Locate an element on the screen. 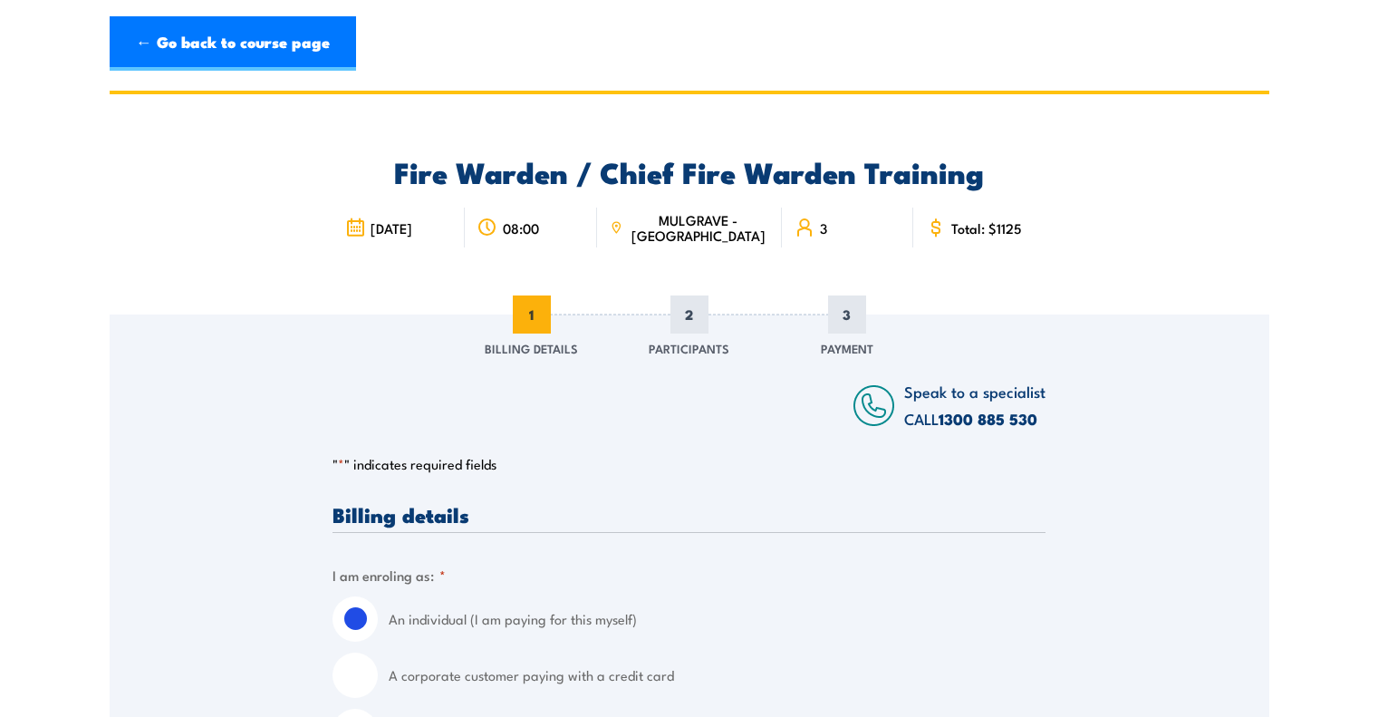 Image resolution: width=1378 pixels, height=717 pixels. h3: Billing details is located at coordinates (689, 514).